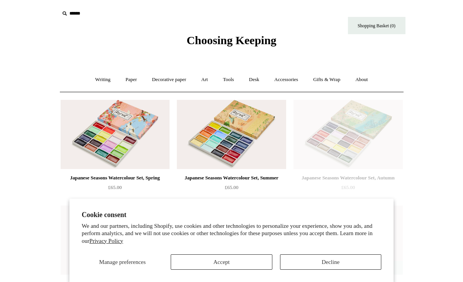 Image resolution: width=463 pixels, height=282 pixels. What do you see at coordinates (231, 134) in the screenshot?
I see `a: Japanese Seasons Watercolour Set, Summer Japanese Seasons Watercolour Set, Summer` at bounding box center [231, 134].